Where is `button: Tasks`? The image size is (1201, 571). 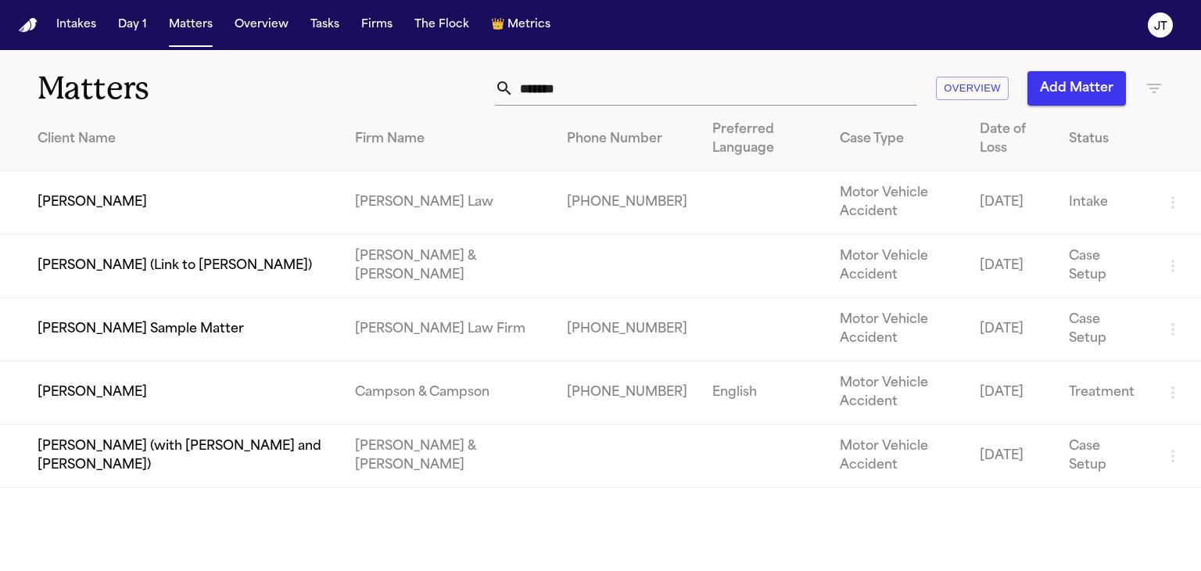 button: Tasks is located at coordinates (325, 25).